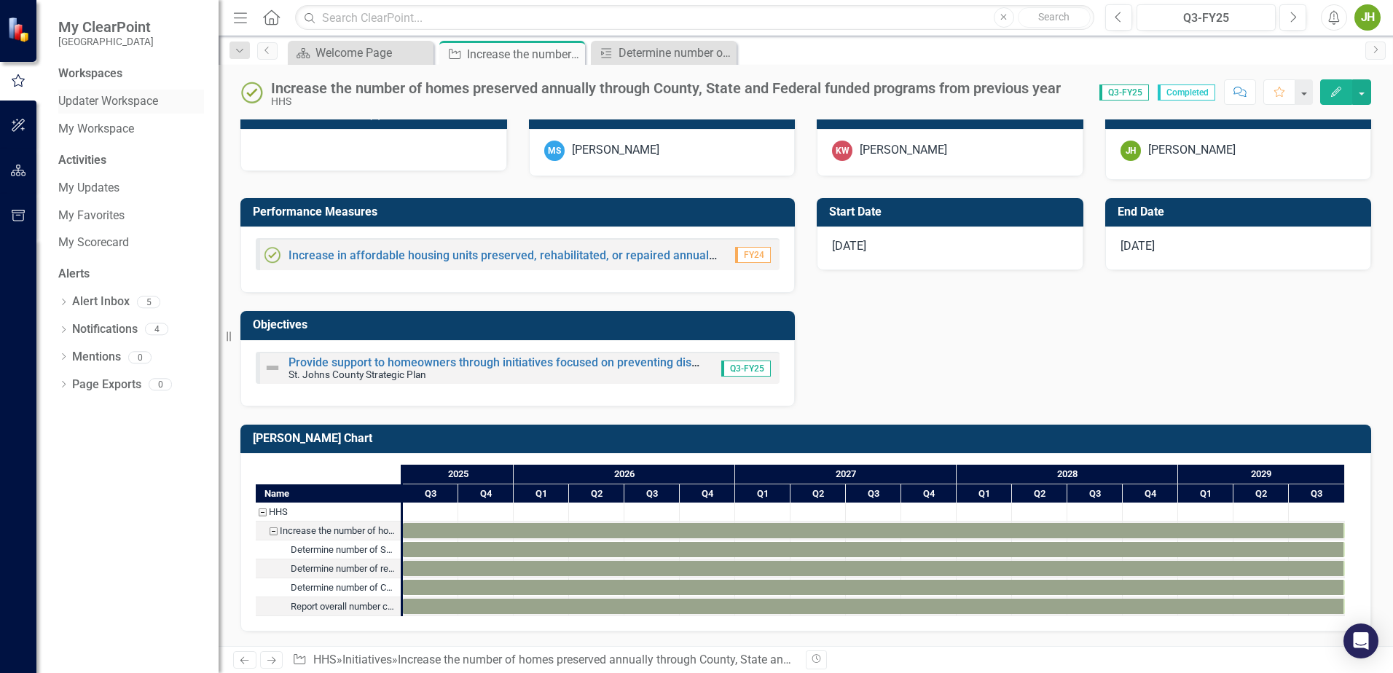  What do you see at coordinates (90, 74) in the screenshot?
I see `div: Workspaces` at bounding box center [90, 74].